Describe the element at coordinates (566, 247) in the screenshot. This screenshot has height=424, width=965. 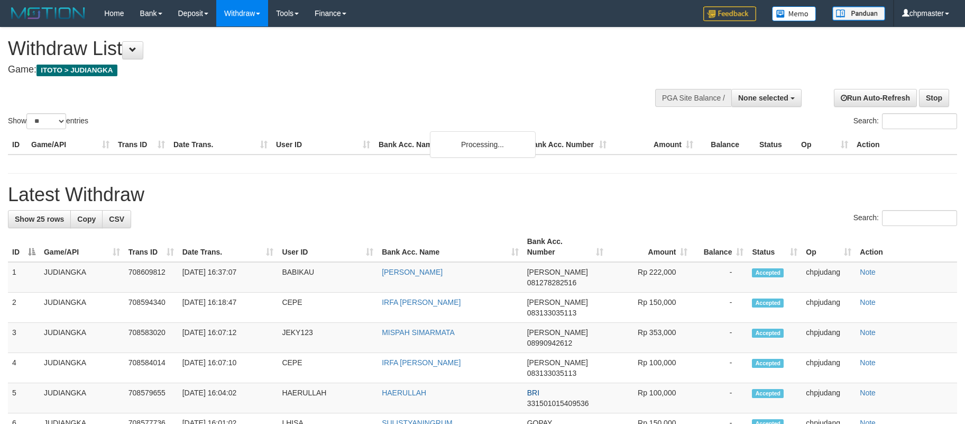
I see `th: Bank Acc. Number: activate to sort column ascending` at that location.